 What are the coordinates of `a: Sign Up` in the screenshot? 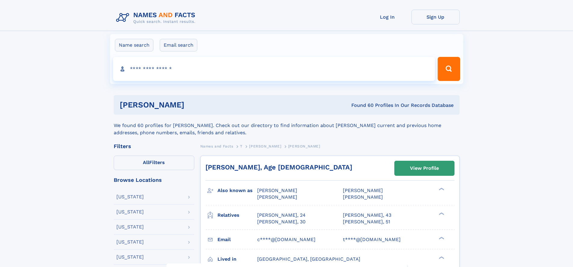 It's located at (435, 17).